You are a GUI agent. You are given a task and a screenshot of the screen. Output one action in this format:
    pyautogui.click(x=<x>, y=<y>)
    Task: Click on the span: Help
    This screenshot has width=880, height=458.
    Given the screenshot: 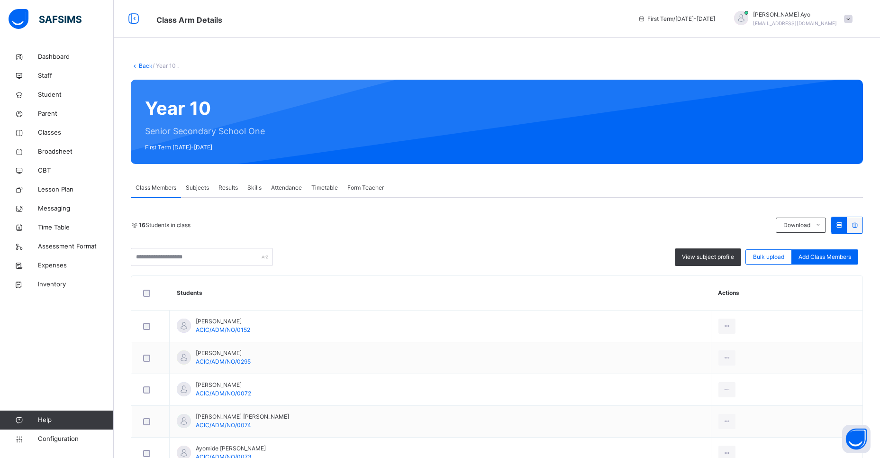 What is the action you would take?
    pyautogui.click(x=75, y=420)
    